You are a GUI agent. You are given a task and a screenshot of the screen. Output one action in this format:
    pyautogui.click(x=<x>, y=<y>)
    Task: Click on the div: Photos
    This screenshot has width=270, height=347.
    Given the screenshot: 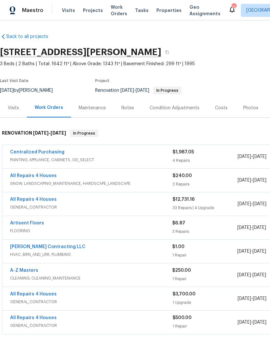 What is the action you would take?
    pyautogui.click(x=251, y=108)
    